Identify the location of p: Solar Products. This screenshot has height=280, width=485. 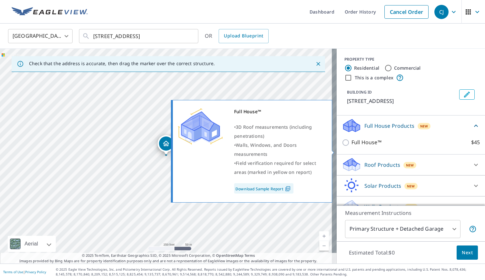
(383, 186).